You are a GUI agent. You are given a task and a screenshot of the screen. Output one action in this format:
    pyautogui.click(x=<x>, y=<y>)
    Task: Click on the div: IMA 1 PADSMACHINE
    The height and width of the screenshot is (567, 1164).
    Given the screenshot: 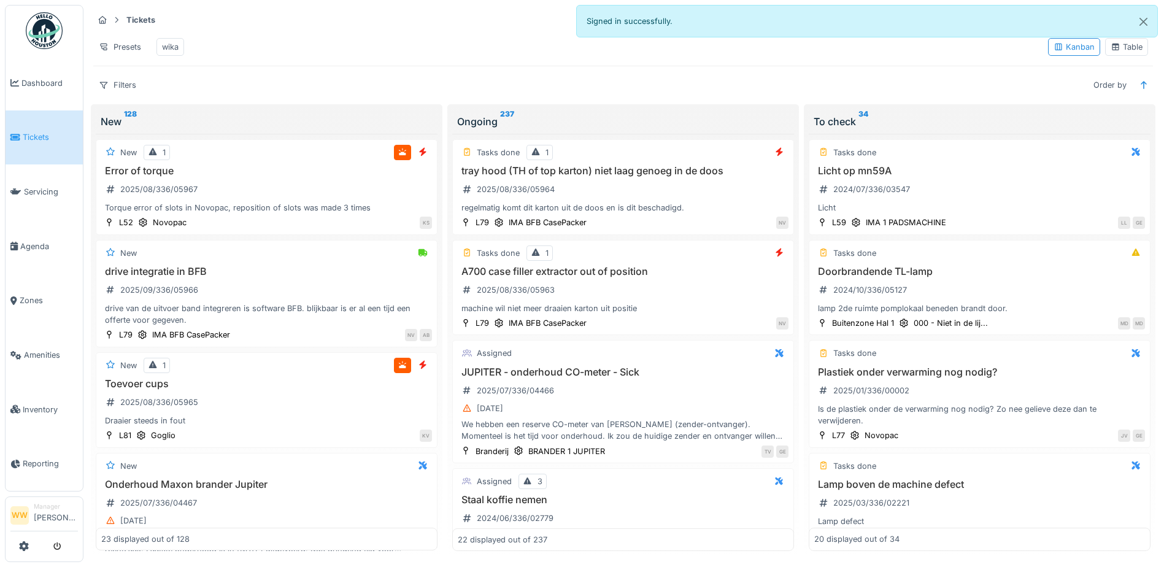 What is the action you would take?
    pyautogui.click(x=906, y=222)
    